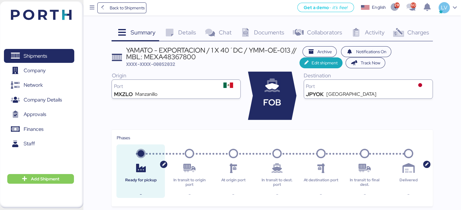  I want to click on span: Company, so click(35, 71).